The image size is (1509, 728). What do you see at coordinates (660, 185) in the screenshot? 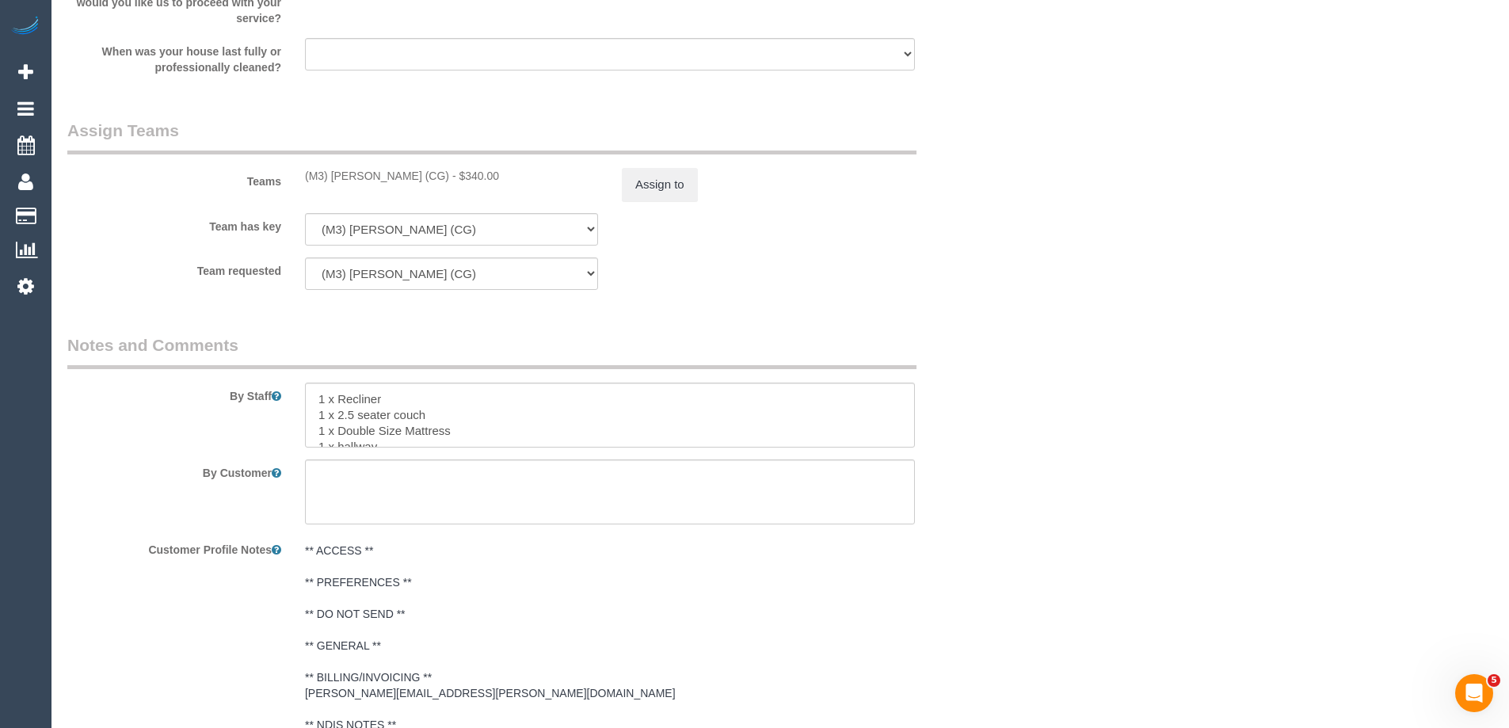
I see `button: Assign to` at bounding box center [660, 185].